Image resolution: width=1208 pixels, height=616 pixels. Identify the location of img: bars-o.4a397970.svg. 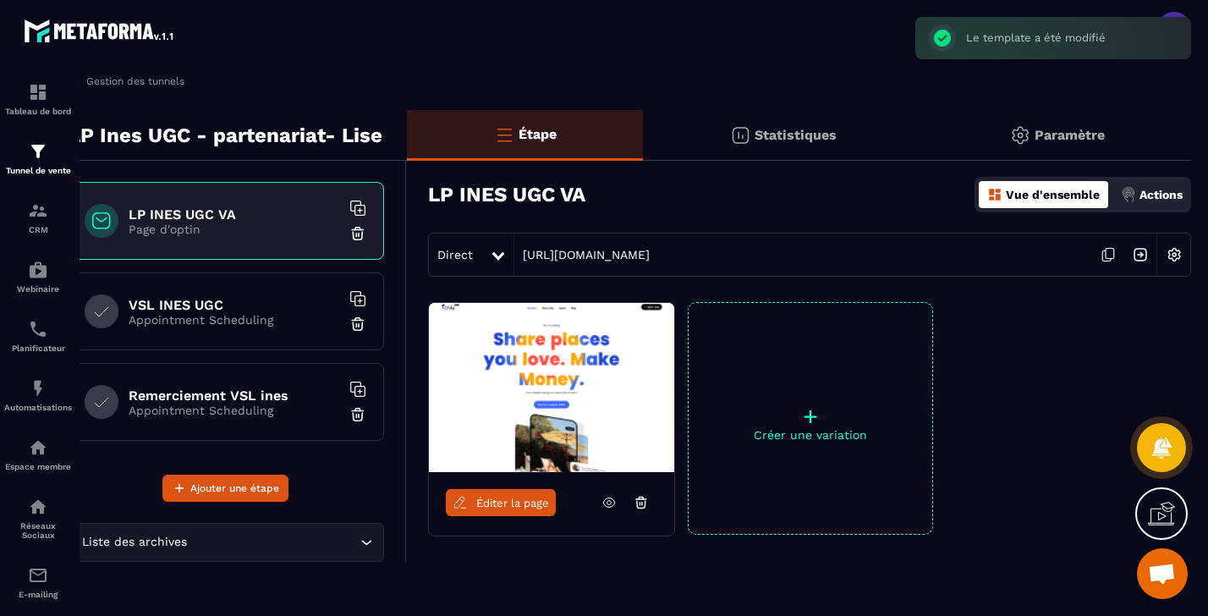
(504, 134).